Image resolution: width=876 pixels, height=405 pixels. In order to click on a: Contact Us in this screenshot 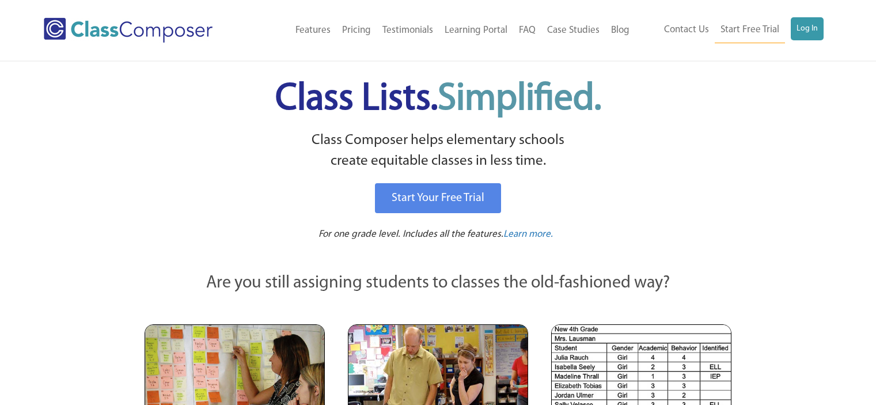, I will do `click(687, 30)`.